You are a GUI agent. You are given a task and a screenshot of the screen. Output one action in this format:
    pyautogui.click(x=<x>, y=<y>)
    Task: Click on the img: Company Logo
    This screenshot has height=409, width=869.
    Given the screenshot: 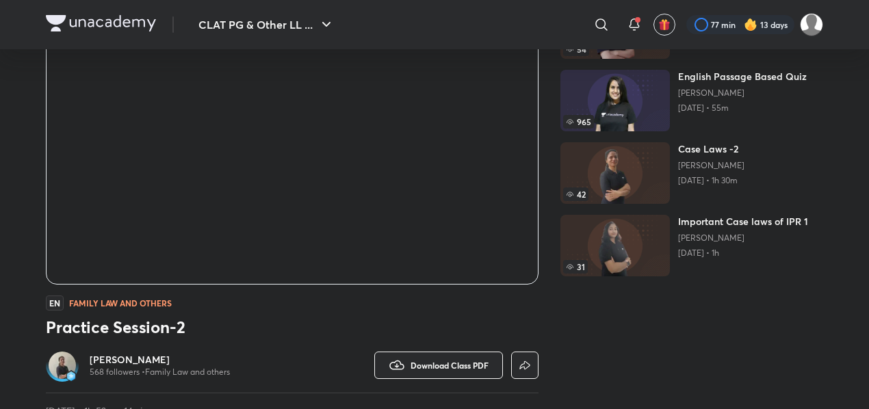 What is the action you would take?
    pyautogui.click(x=101, y=23)
    